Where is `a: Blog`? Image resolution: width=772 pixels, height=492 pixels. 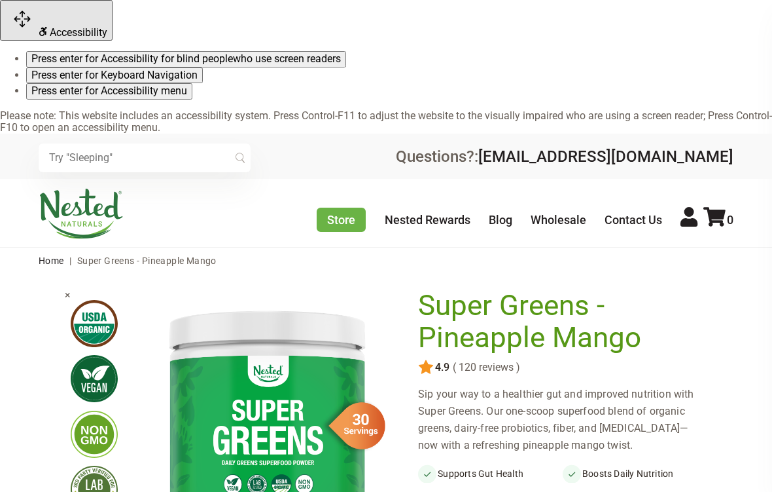
a: Blog is located at coordinates (501, 219).